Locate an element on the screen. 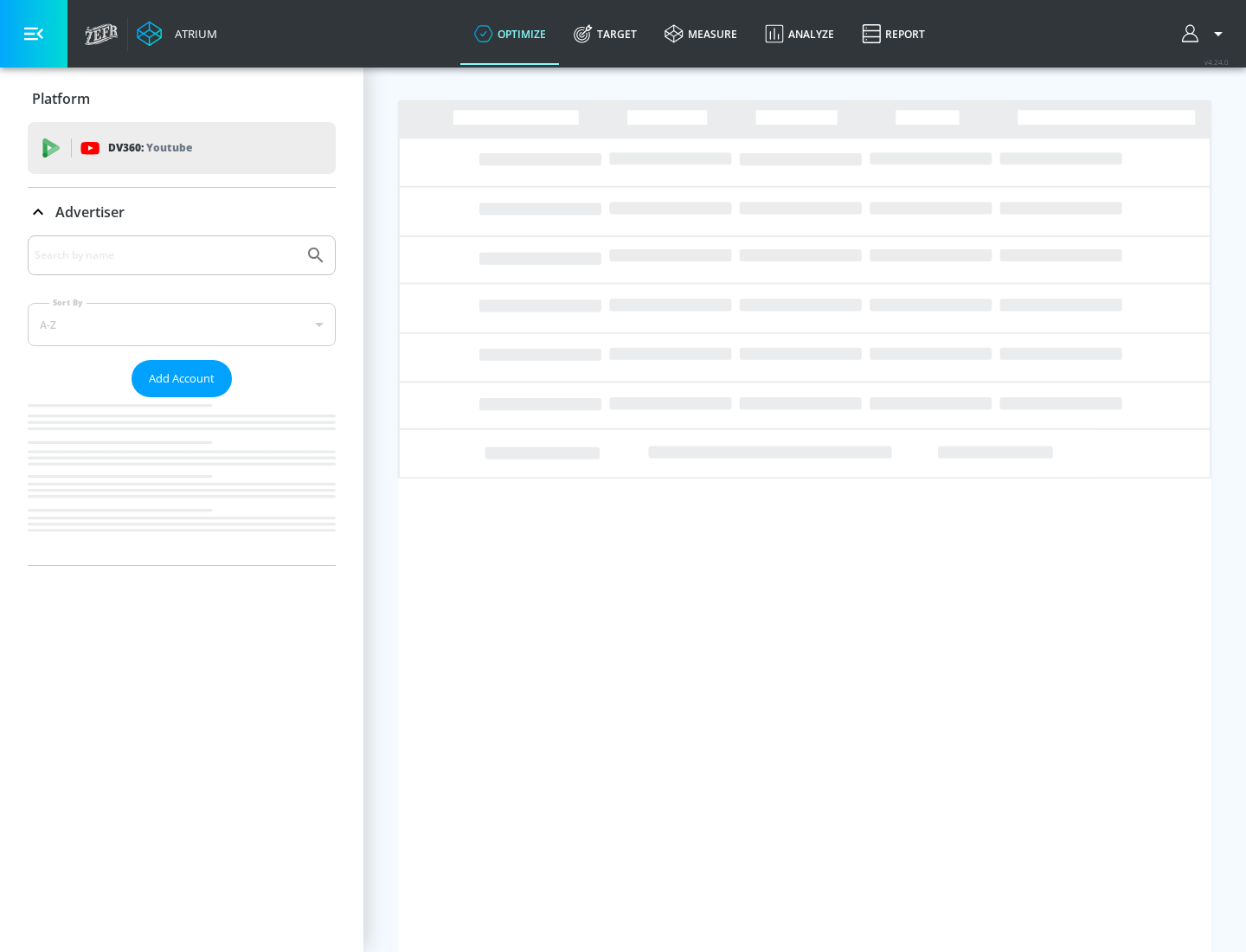 The image size is (1246, 952). span: v 4.24.0 is located at coordinates (1216, 61).